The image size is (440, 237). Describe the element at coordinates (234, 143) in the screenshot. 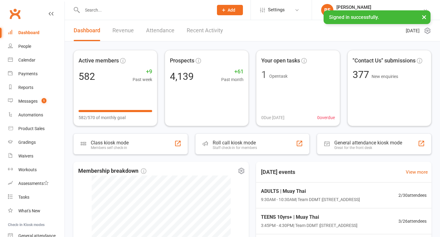

I see `div: Roll call kiosk mode` at that location.